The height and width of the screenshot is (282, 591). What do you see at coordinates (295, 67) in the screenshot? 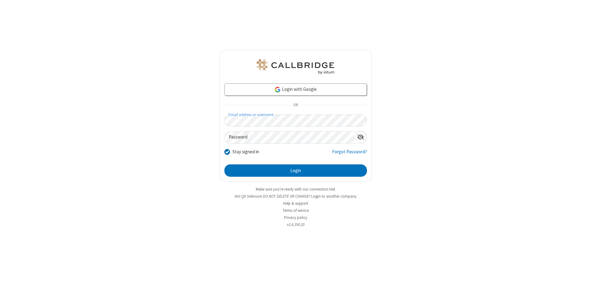
I see `img: QA Selenium DO NOT DELETE OR CHANGE` at bounding box center [295, 67].